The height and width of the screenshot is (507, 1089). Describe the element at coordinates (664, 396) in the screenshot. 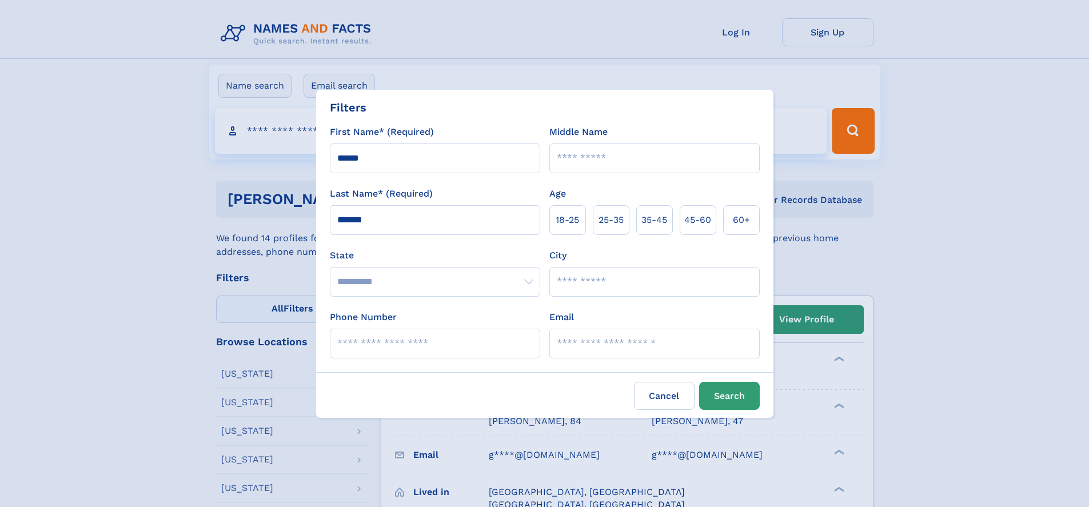

I see `label: Cancel` at that location.